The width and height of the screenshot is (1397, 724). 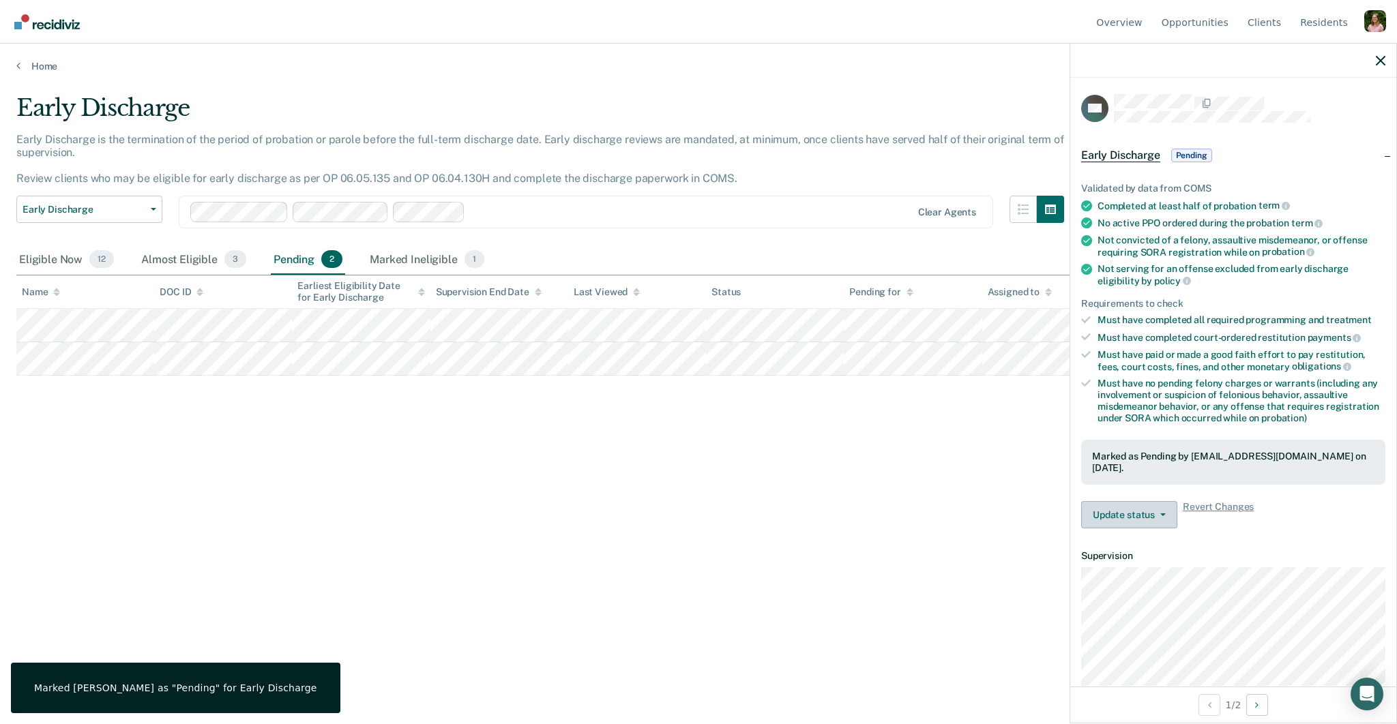 What do you see at coordinates (1209, 705) in the screenshot?
I see `button: Previous Opportunity` at bounding box center [1209, 705].